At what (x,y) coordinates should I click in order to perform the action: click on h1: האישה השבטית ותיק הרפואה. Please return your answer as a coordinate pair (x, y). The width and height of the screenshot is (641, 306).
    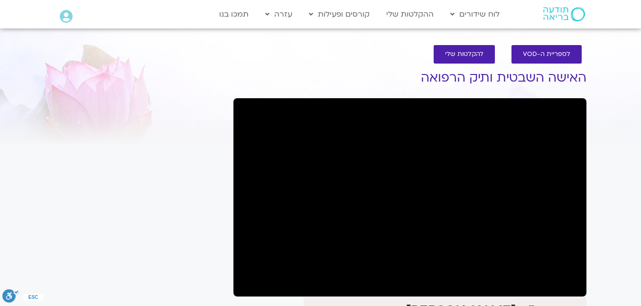
    Looking at the image, I should click on (410, 78).